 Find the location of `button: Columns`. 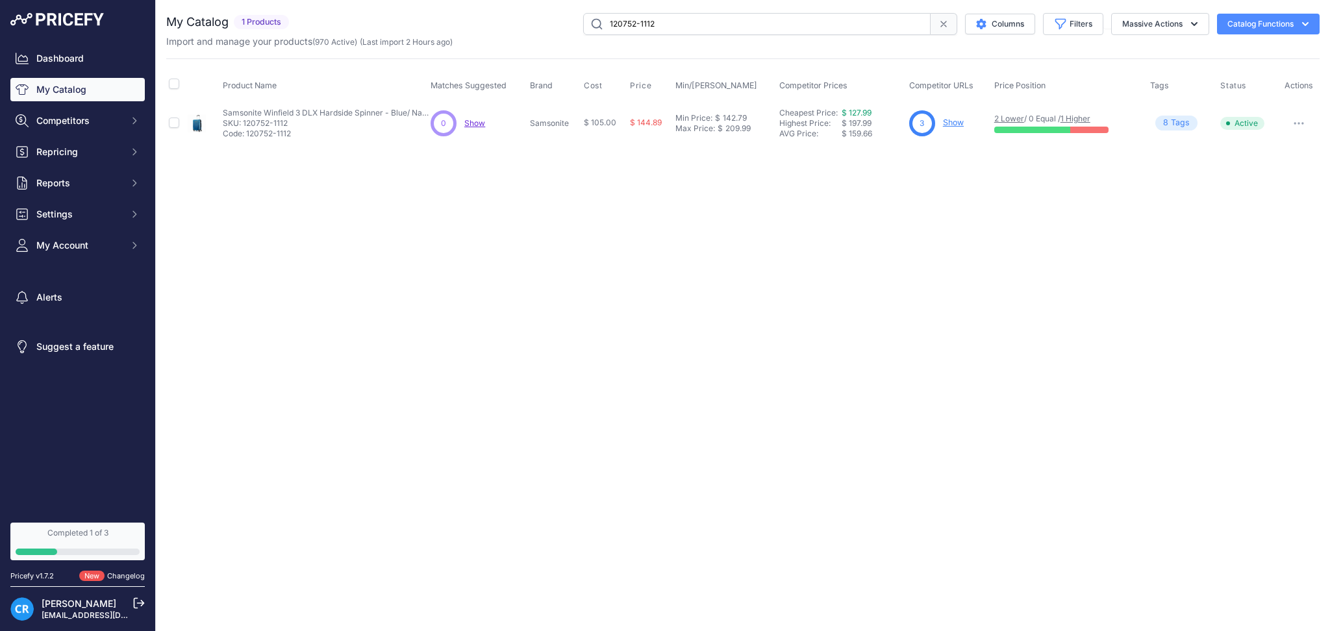

button: Columns is located at coordinates (1000, 24).